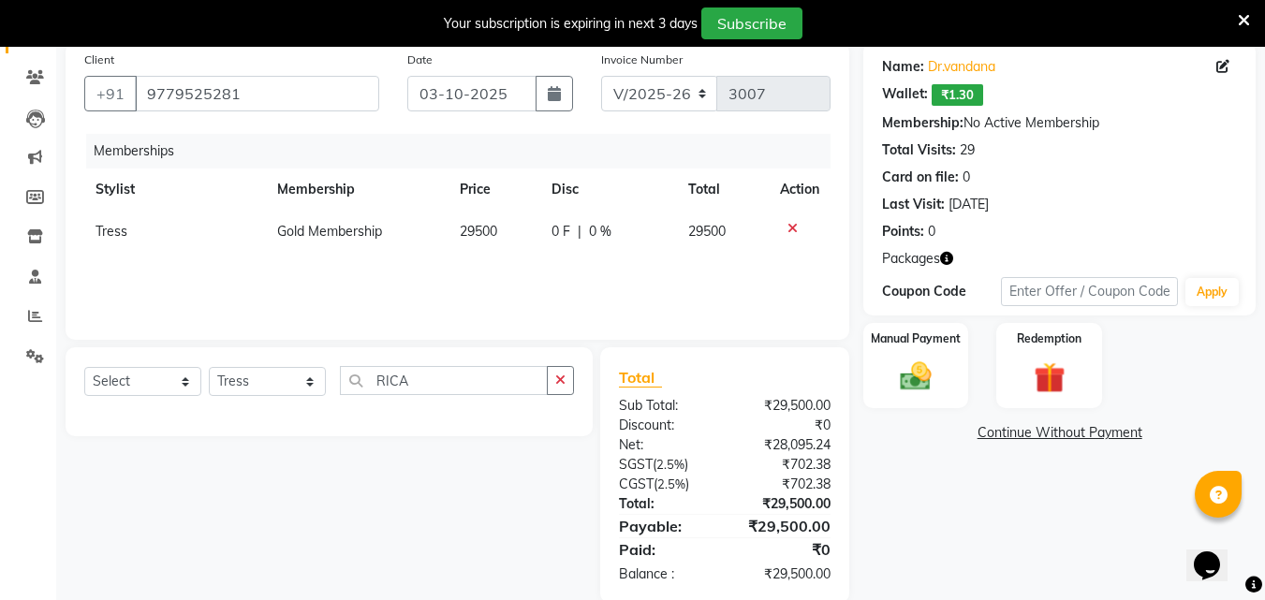 The image size is (1265, 600). What do you see at coordinates (600, 231) in the screenshot?
I see `span: 0 %` at bounding box center [600, 231].